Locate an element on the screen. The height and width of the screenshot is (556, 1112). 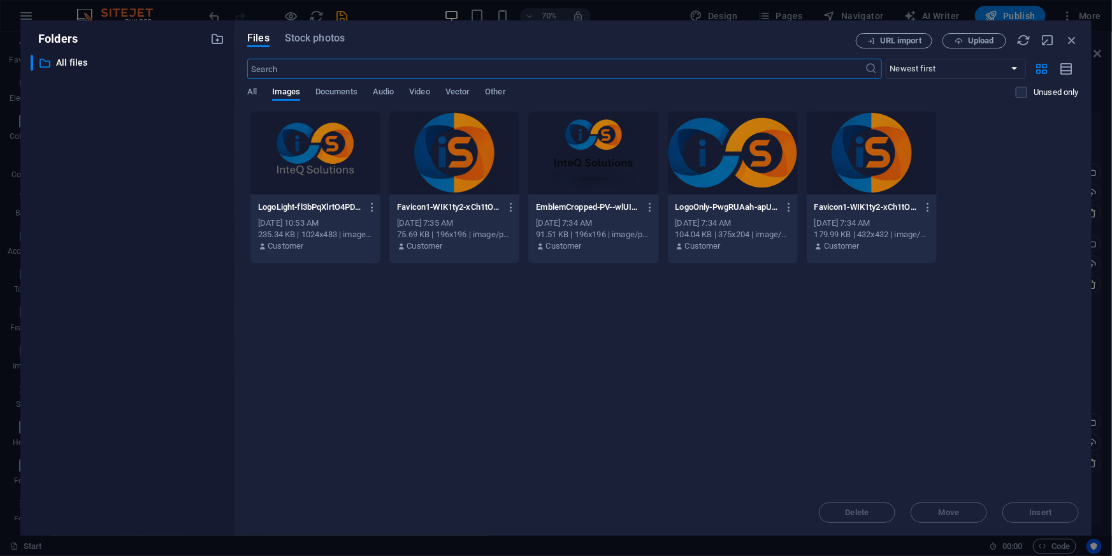
p: Favicon1-WIK1ty2-xCh1tOMLsSnZaQ.png is located at coordinates (866, 207).